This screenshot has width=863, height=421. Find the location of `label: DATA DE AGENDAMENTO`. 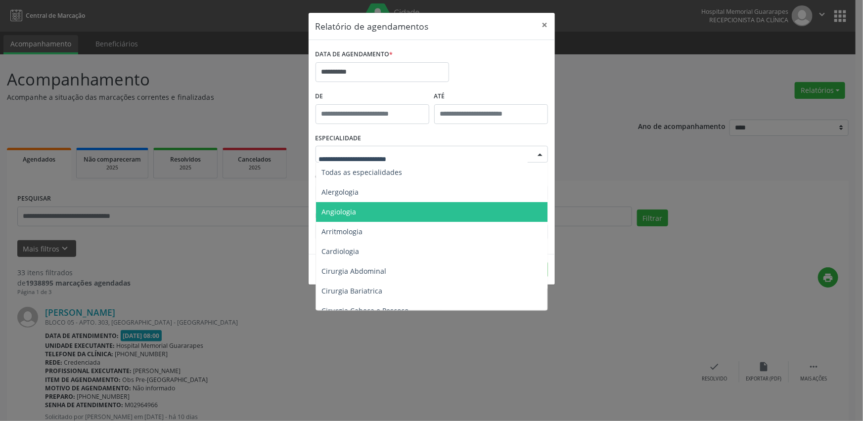

label: DATA DE AGENDAMENTO is located at coordinates (354, 54).